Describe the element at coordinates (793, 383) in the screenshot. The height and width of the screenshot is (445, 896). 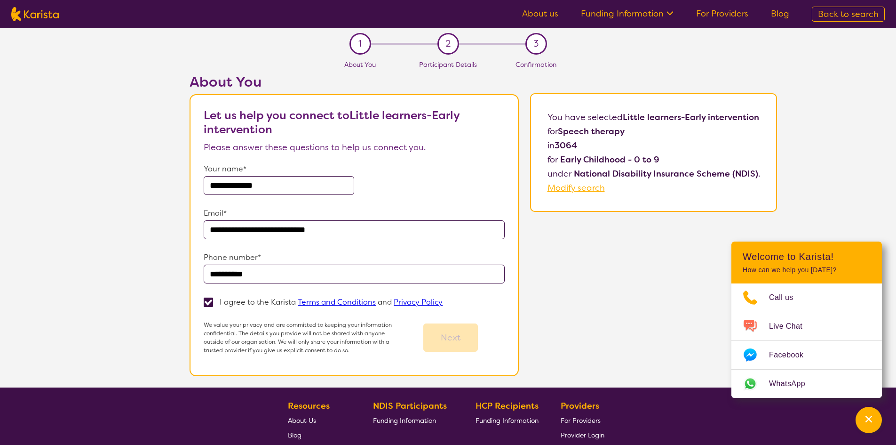
I see `span: WhatsApp` at that location.